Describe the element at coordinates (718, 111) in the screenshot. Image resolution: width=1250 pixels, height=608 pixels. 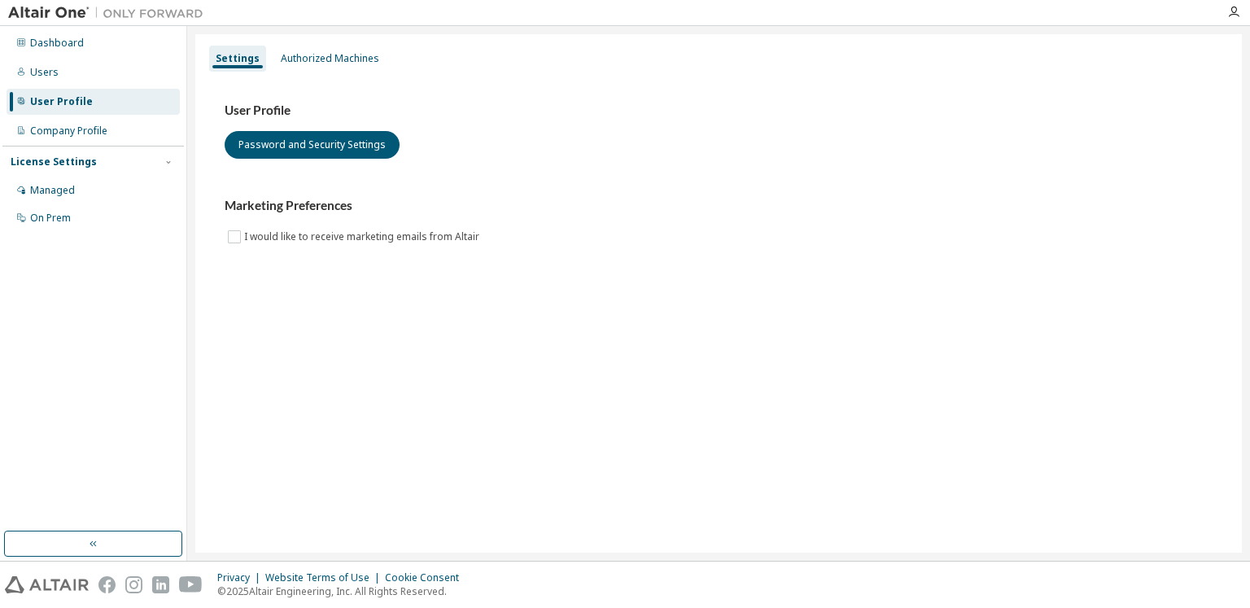
I see `h3: User Profile` at that location.